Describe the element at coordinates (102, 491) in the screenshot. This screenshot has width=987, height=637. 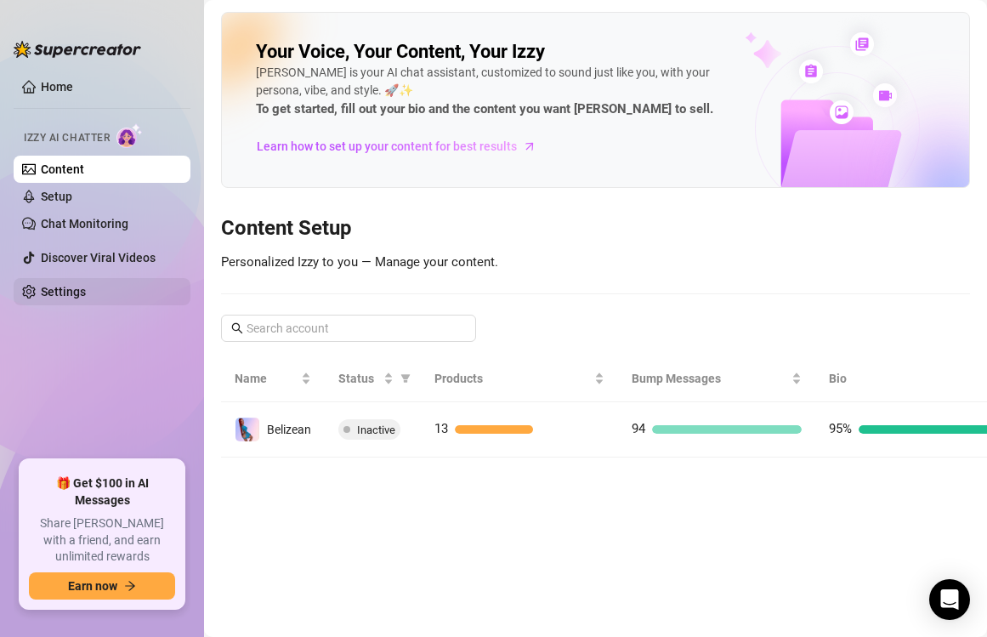
I see `span: 🎁 Get $100 in AI Messages` at that location.